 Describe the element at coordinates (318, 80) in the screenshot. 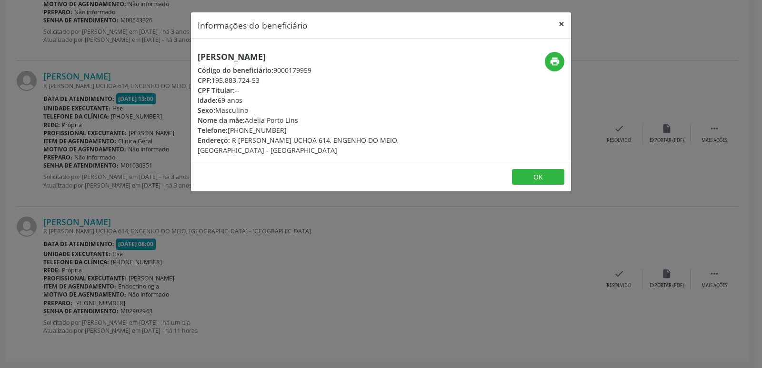

I see `div: 195.883.724-53` at that location.